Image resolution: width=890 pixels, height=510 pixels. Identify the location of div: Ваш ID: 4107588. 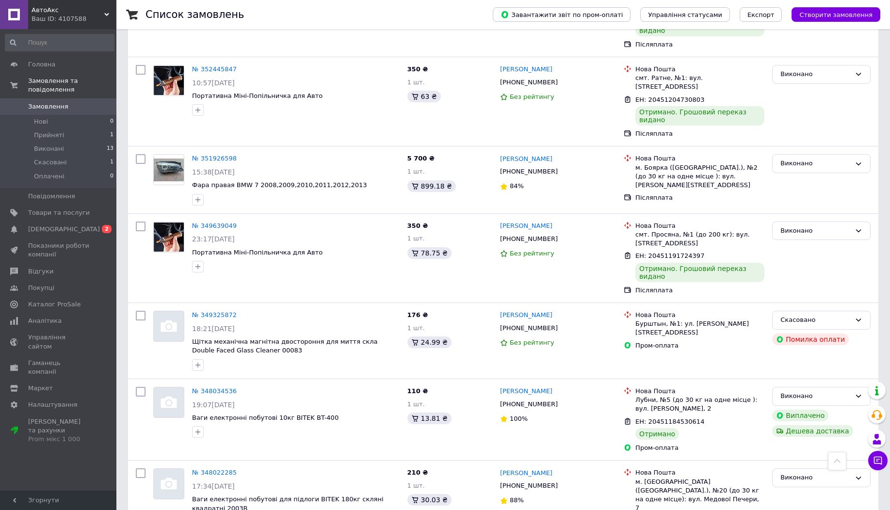
(74, 19).